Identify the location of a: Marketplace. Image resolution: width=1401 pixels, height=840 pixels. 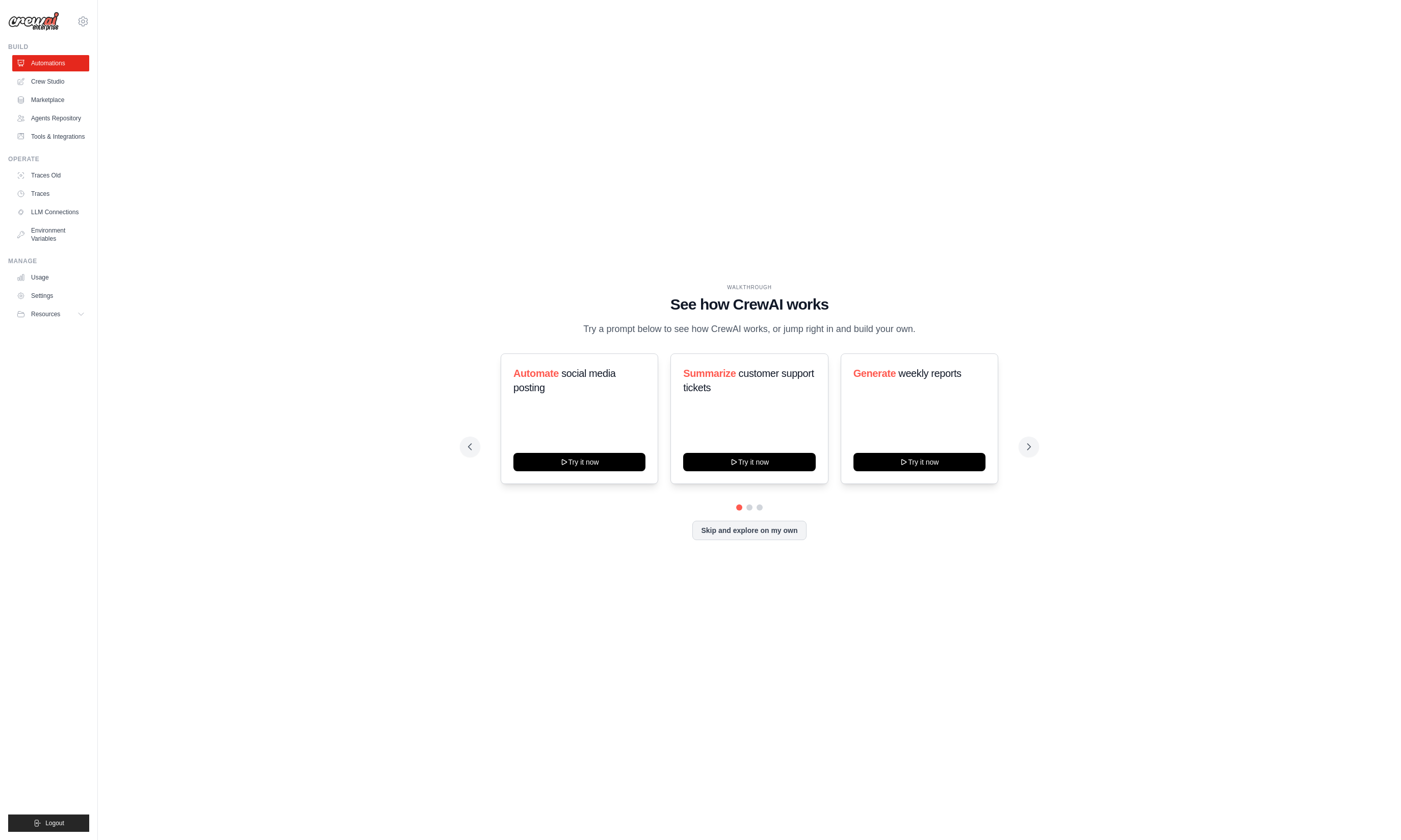
(51, 100).